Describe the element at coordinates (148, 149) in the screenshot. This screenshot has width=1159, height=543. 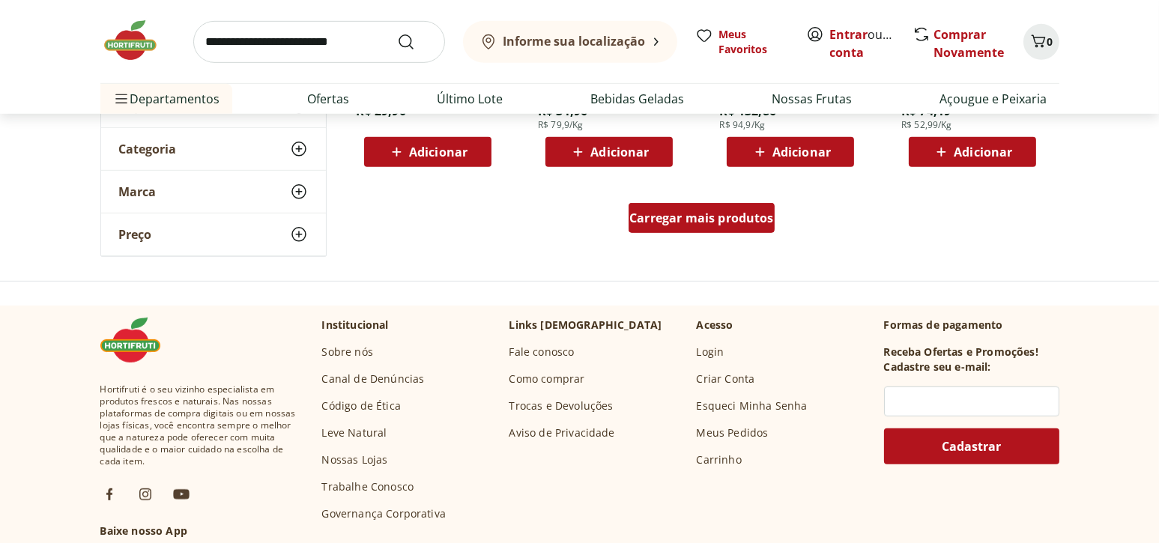
I see `span: Categoria` at that location.